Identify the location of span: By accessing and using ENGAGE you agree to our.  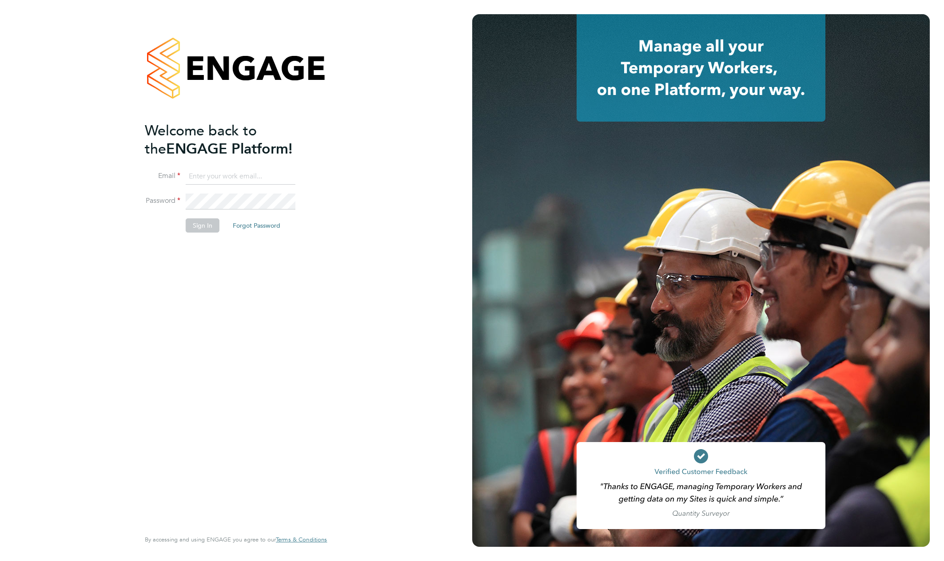
(236, 540).